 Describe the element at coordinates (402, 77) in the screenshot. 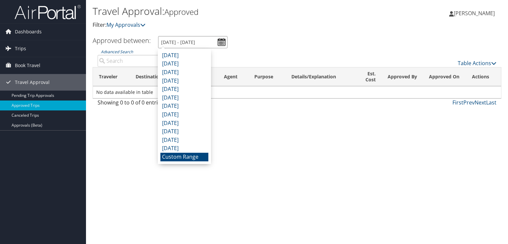

I see `th: Approved By: activate to sort column ascending` at that location.